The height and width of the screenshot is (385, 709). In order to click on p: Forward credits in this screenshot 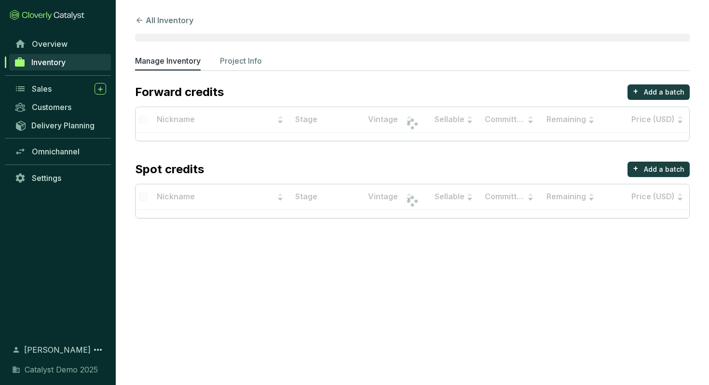, I will do `click(179, 92)`.